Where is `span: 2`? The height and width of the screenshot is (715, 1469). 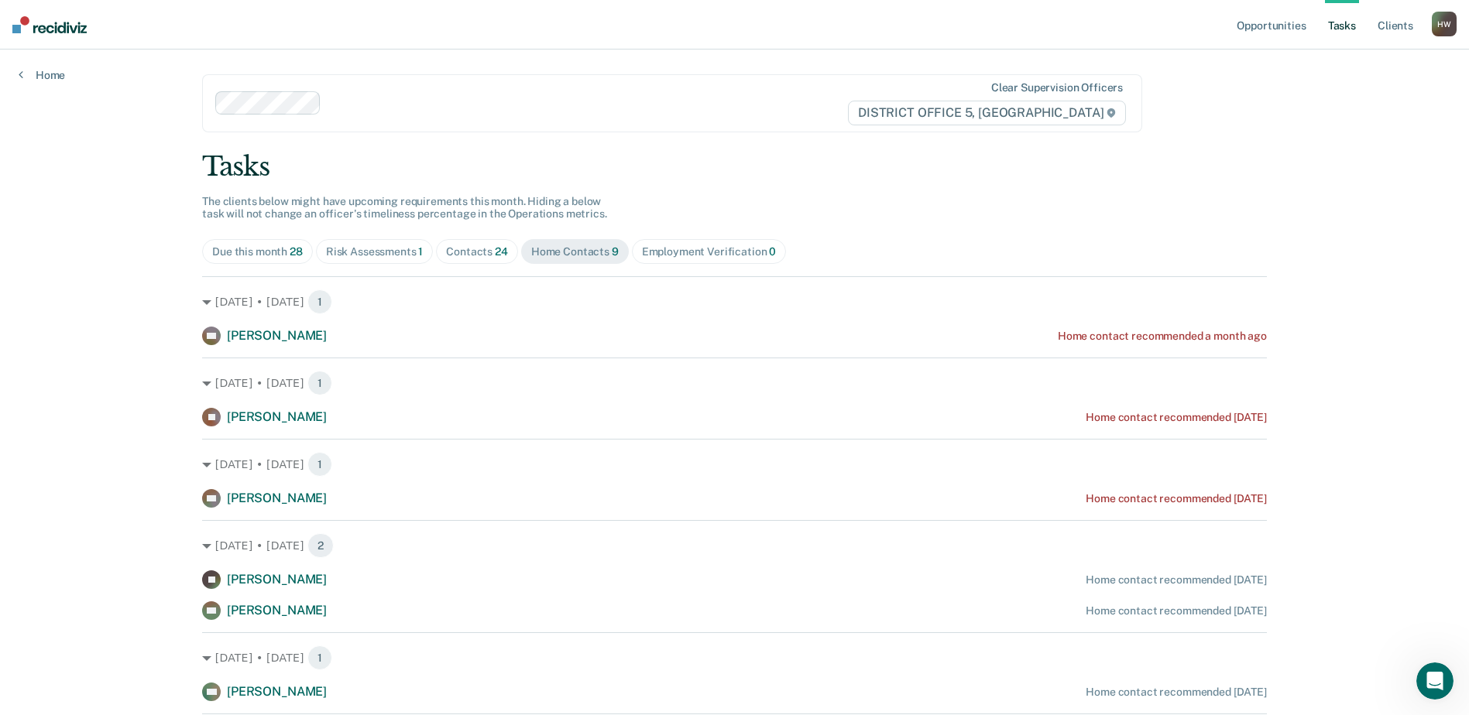
span: 2 is located at coordinates (321, 546).